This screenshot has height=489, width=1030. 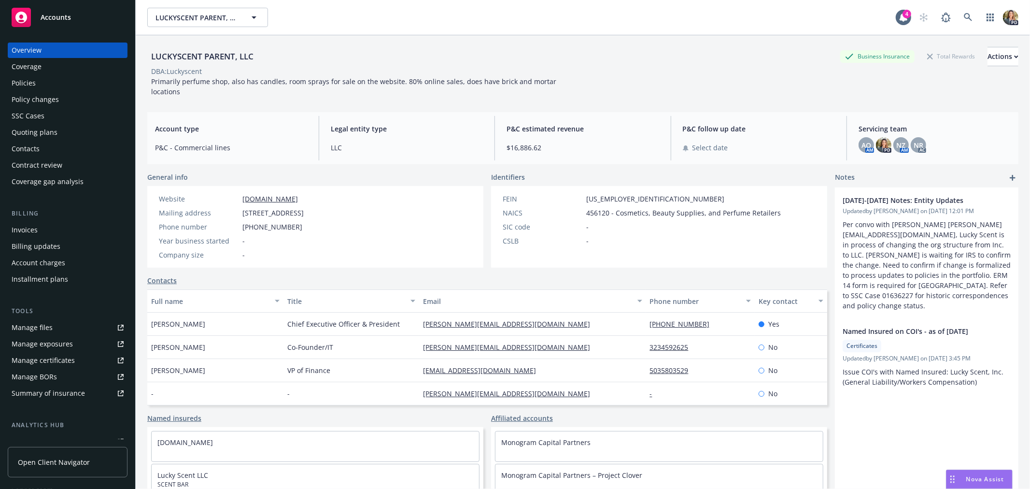 I want to click on div: CSLB, so click(x=542, y=240).